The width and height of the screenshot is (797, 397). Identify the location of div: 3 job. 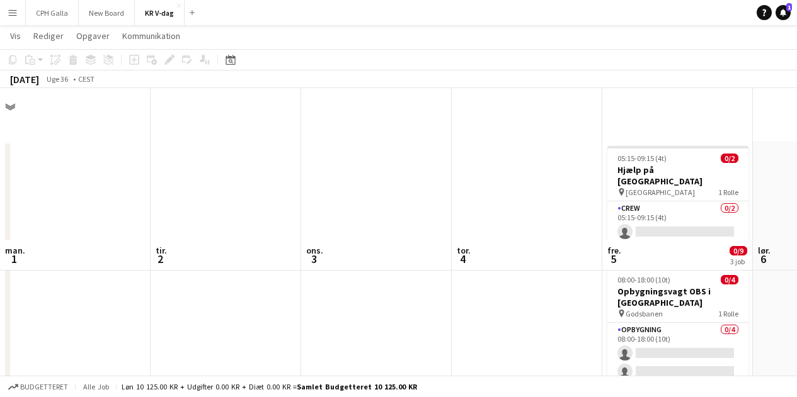
(738, 261).